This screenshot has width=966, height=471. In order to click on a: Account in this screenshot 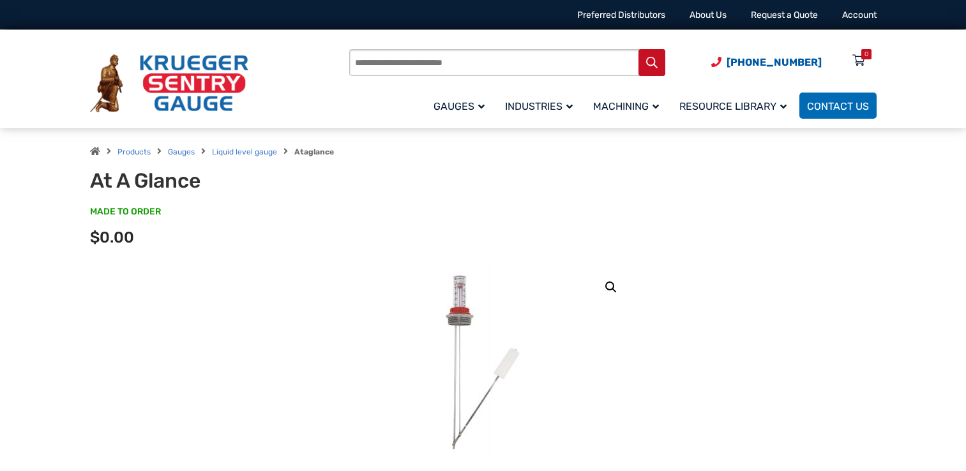, I will do `click(860, 15)`.